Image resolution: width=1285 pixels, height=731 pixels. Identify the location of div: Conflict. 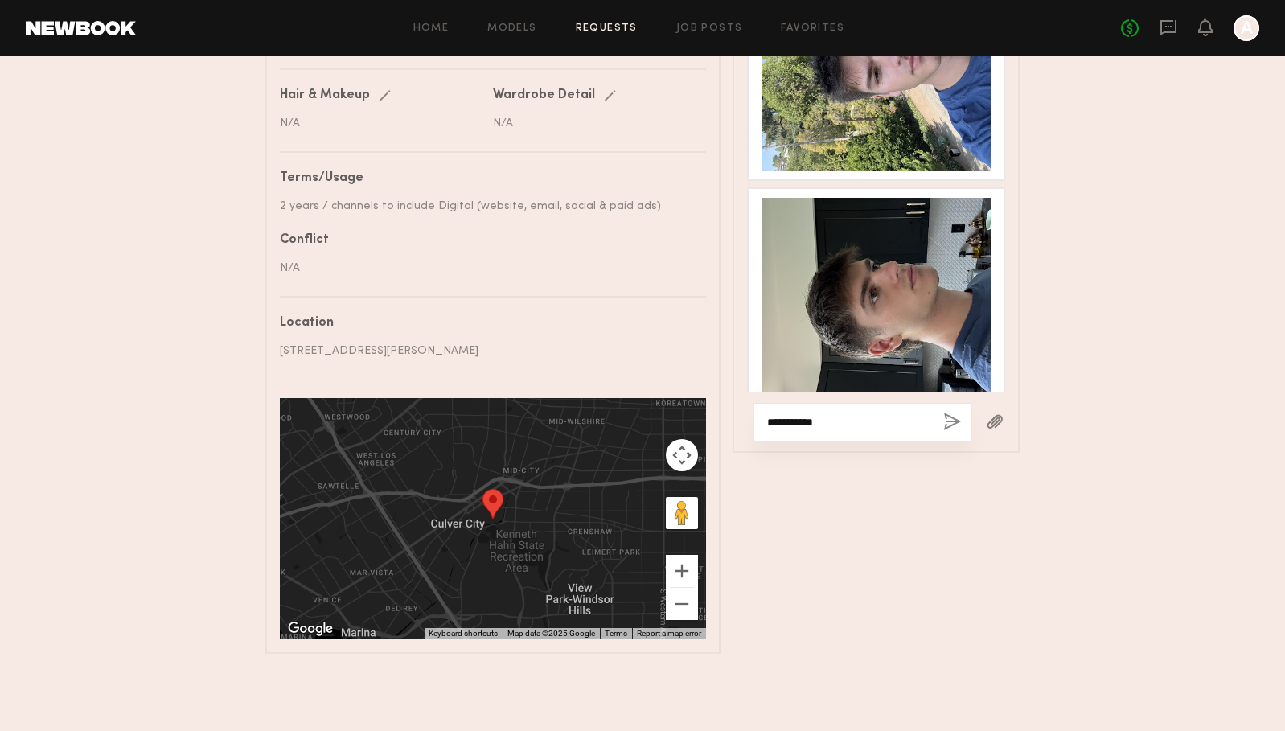
(487, 240).